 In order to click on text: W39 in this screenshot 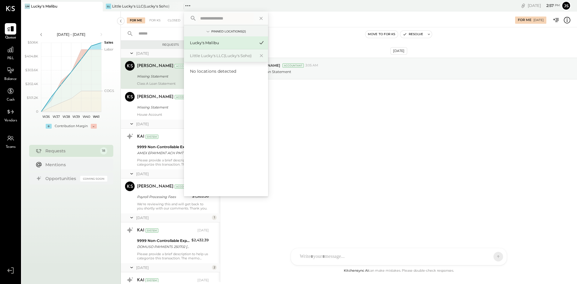, I will do `click(76, 117)`.